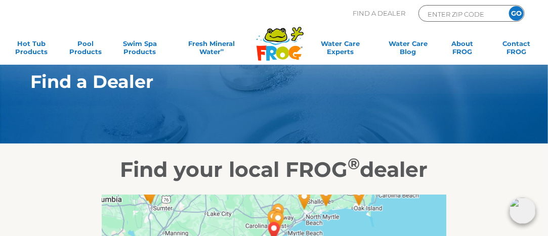  I want to click on div: Palmetto Hot Tubs - Myrtle - 12 miles away., so click(278, 213).